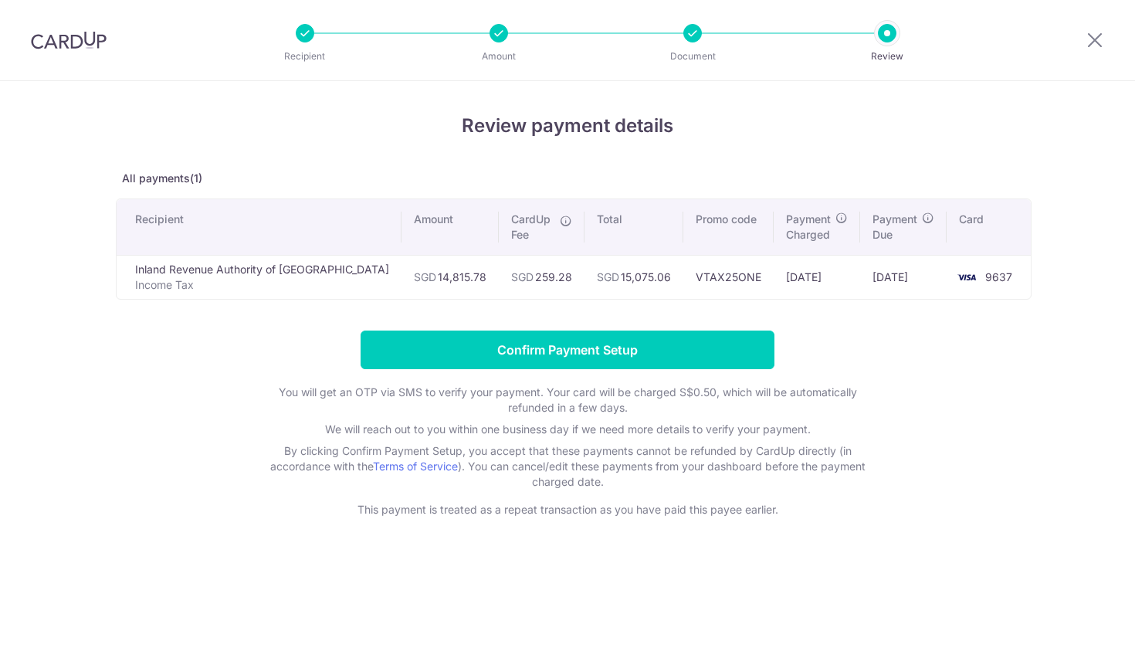 This screenshot has width=1135, height=648. Describe the element at coordinates (567, 400) in the screenshot. I see `p: You will get an OTP via SMS to verify your payment. Your card will be charged S$0.50, which will ...` at that location.